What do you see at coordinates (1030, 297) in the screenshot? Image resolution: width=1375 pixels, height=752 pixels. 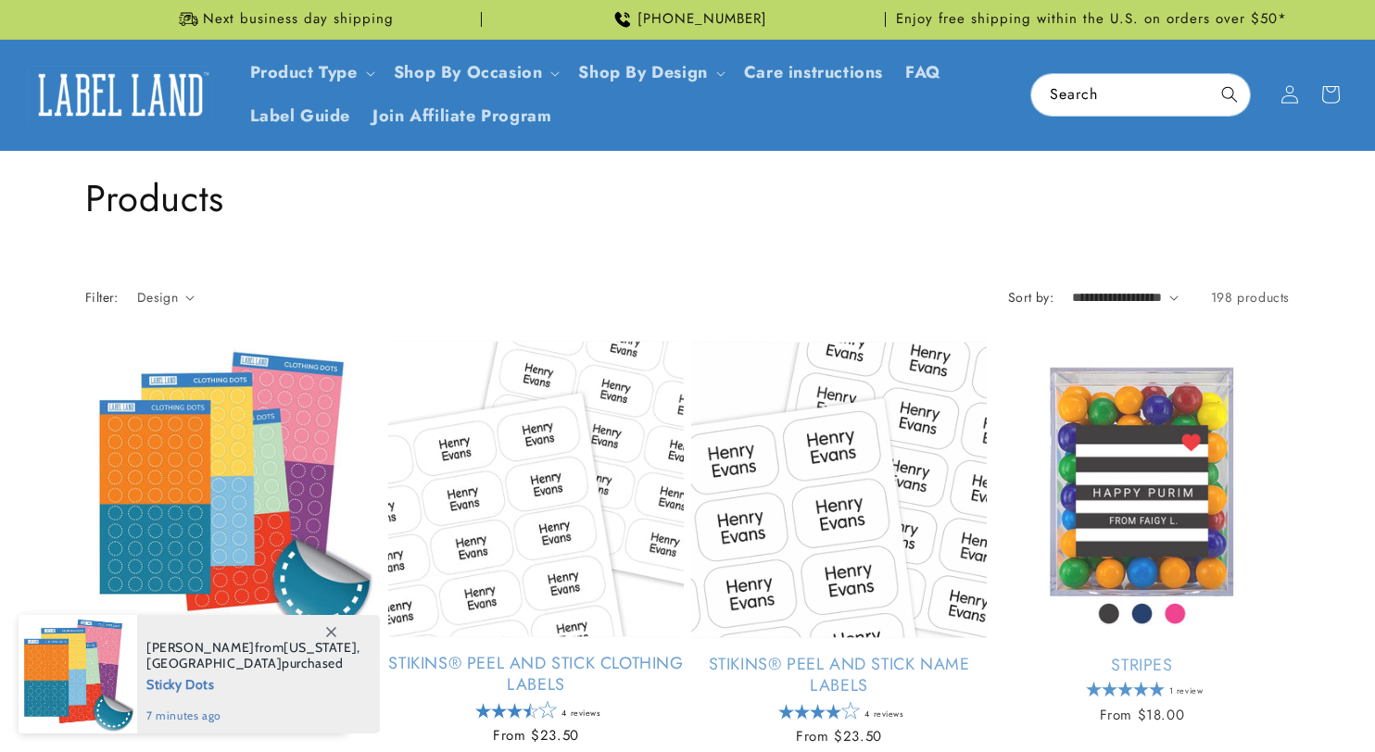 I see `label: Sort by:` at bounding box center [1030, 297].